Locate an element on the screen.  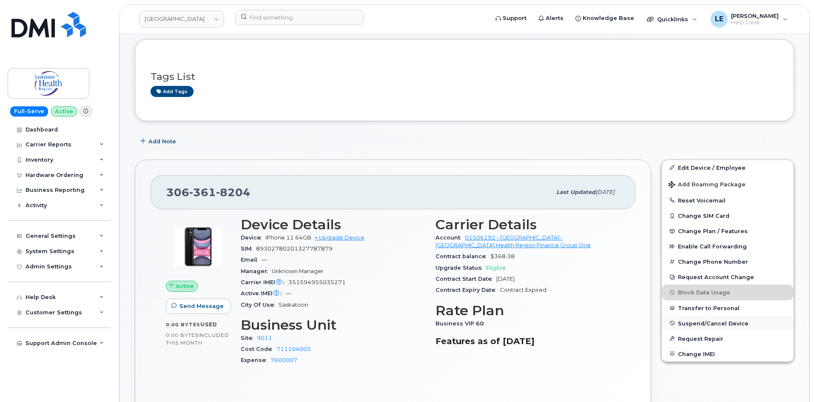
span: Eligible is located at coordinates (496, 268).